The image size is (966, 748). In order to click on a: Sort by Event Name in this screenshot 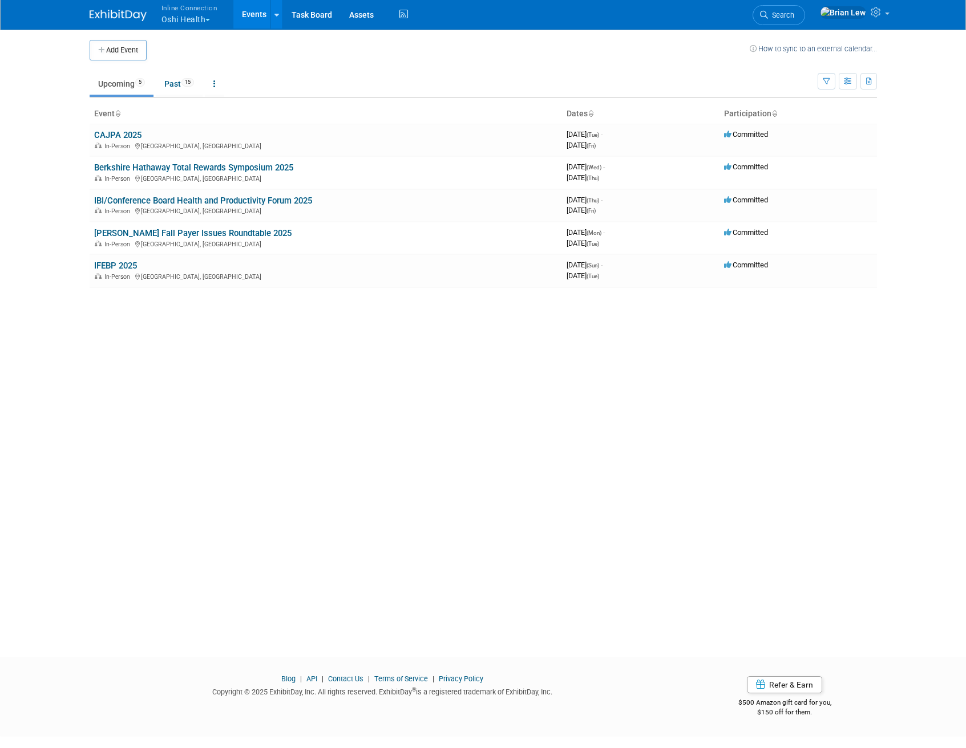, I will do `click(117, 114)`.